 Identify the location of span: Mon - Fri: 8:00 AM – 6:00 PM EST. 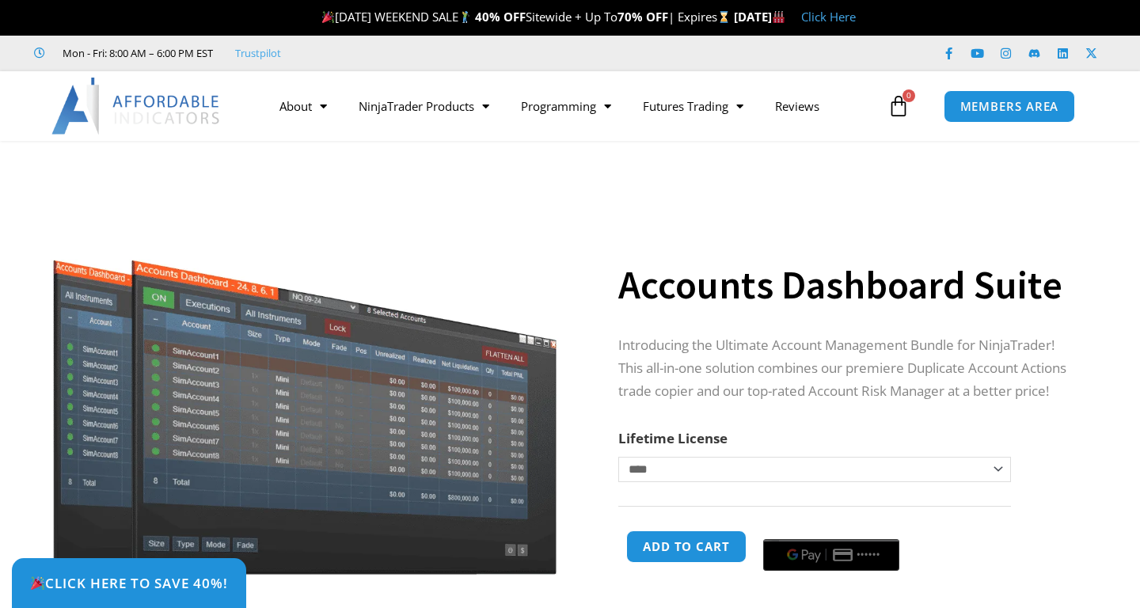
(135, 53).